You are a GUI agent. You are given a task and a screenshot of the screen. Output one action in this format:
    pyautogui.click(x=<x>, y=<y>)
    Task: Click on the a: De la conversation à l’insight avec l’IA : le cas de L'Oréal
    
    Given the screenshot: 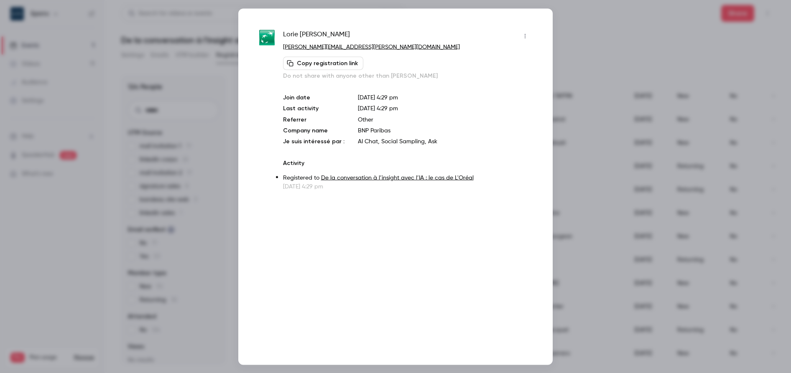 What is the action you would take?
    pyautogui.click(x=397, y=178)
    